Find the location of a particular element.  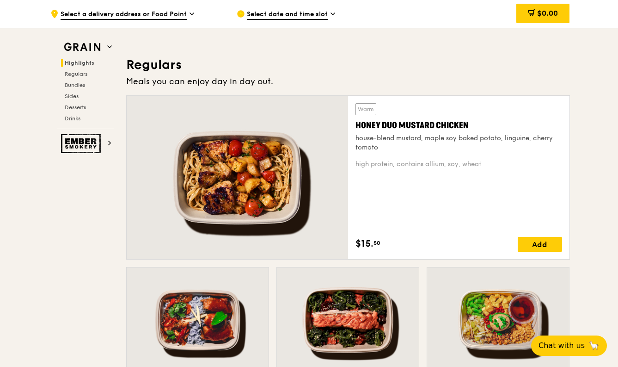

div: house-blend mustard, maple soy baked potato, linguine, cherry tomato is located at coordinates (459, 143).